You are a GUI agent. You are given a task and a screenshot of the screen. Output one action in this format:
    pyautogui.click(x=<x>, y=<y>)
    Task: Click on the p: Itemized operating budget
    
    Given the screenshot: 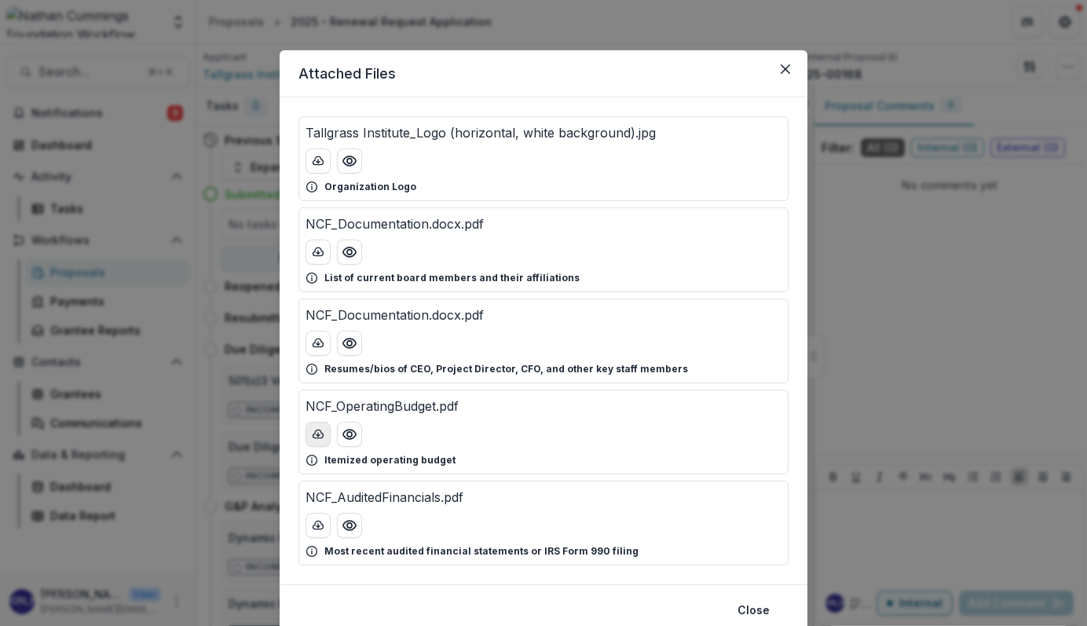 What is the action you would take?
    pyautogui.click(x=389, y=460)
    